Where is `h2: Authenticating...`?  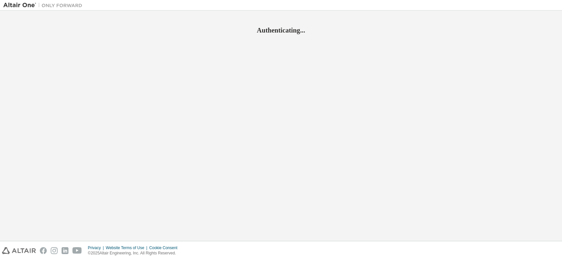 h2: Authenticating... is located at coordinates (281, 30).